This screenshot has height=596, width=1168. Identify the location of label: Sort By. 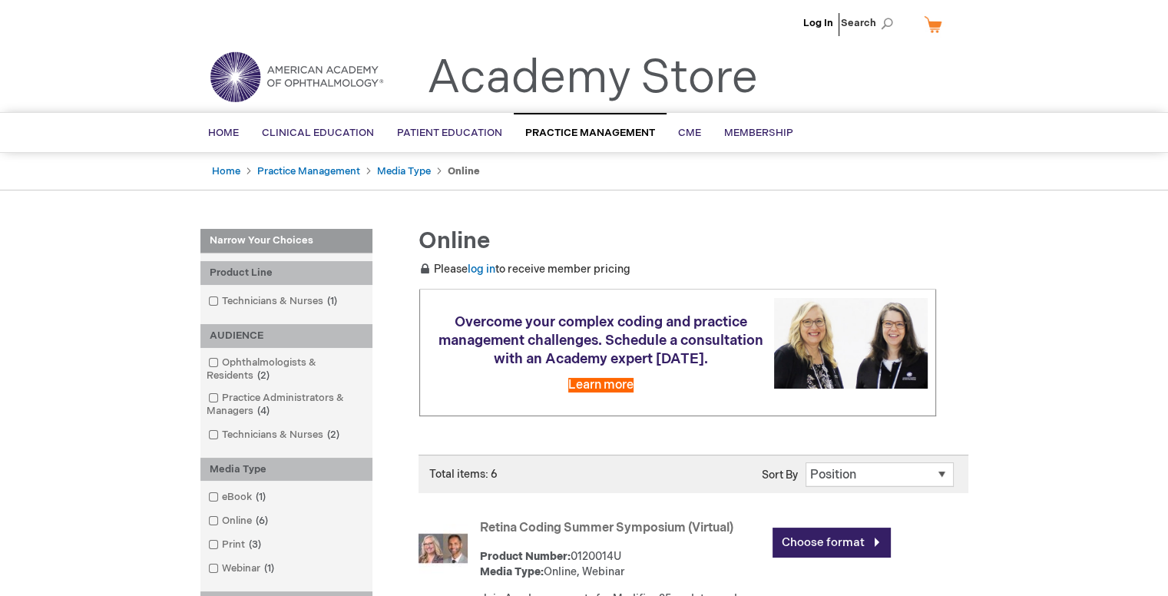
(780, 475).